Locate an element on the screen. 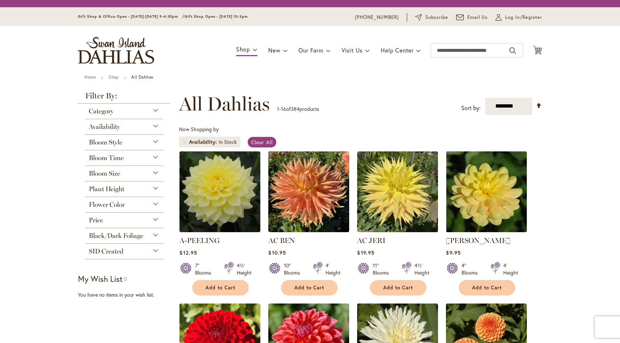 Image resolution: width=620 pixels, height=343 pixels. a: A-PEELING is located at coordinates (199, 241).